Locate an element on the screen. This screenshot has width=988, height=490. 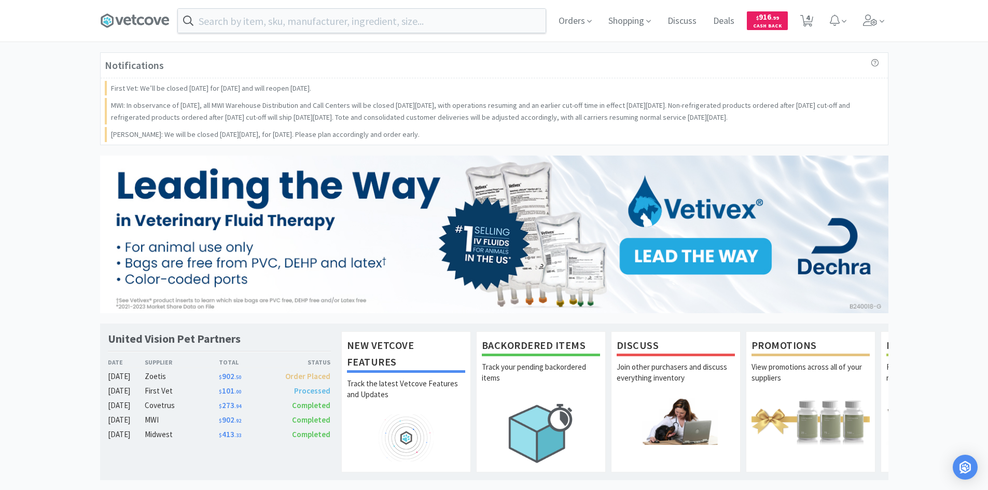
div: Date is located at coordinates (127, 362).